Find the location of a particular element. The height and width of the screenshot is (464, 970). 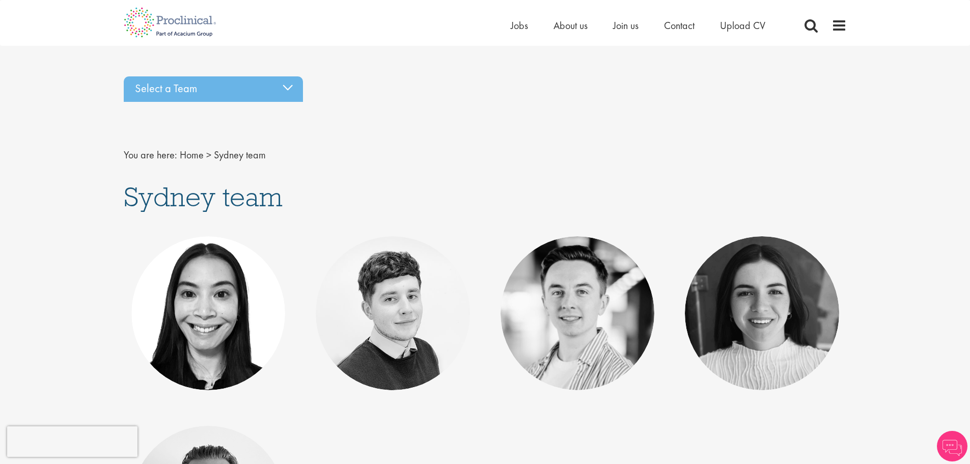

div: Select a Team is located at coordinates (213, 89).